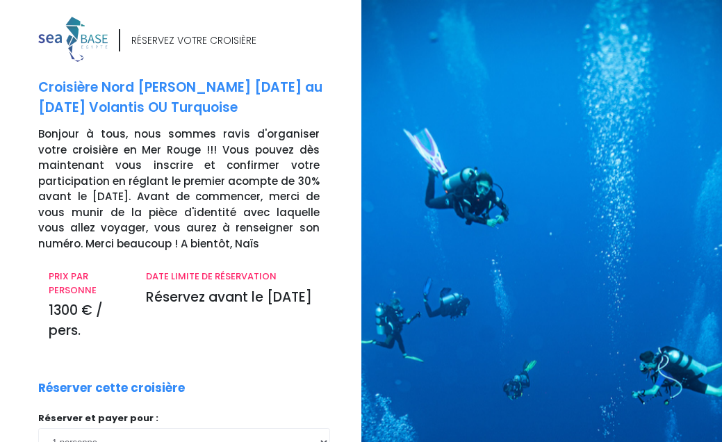 The height and width of the screenshot is (442, 722). Describe the element at coordinates (195, 189) in the screenshot. I see `p: Bonjour à tous, nous sommes ravis d'organiser votre croisière en Mer Rouge !!! Vous pouvez dès ma...` at that location.